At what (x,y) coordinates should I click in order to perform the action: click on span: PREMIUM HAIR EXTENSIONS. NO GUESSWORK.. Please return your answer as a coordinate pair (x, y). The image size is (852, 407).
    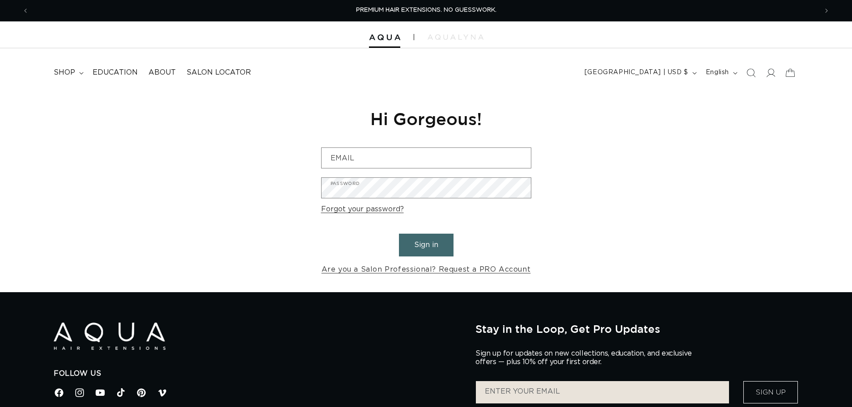
    Looking at the image, I should click on (426, 10).